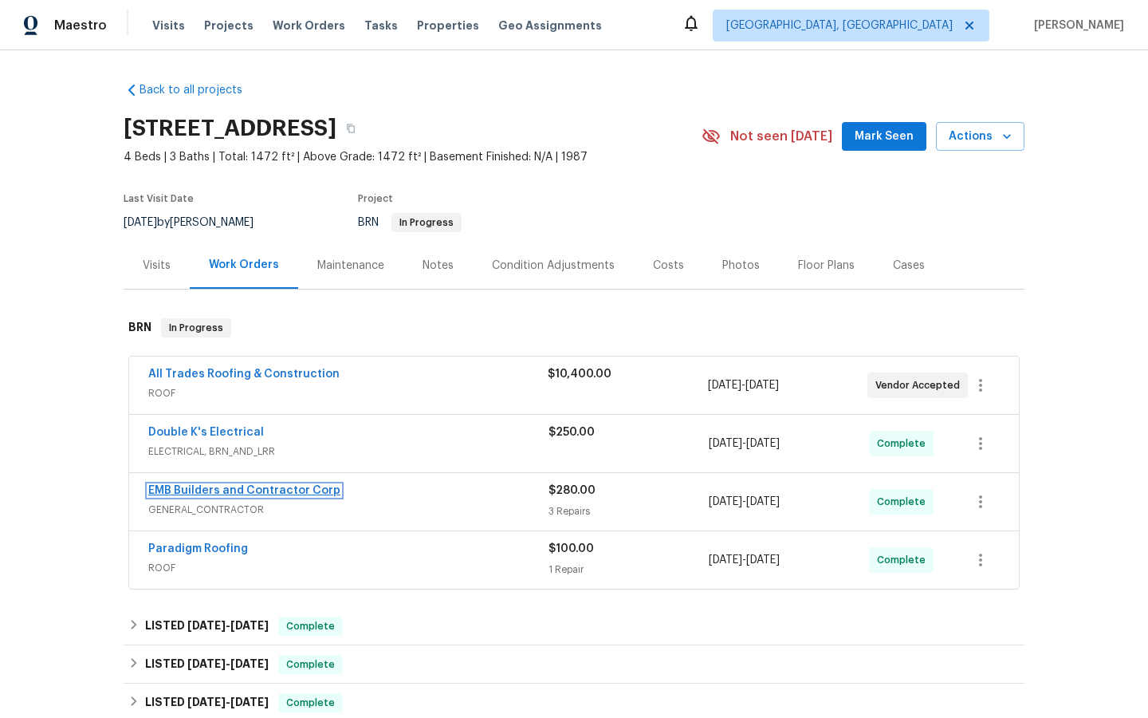 This screenshot has width=1148, height=718. What do you see at coordinates (980, 136) in the screenshot?
I see `button: Actions` at bounding box center [980, 136].